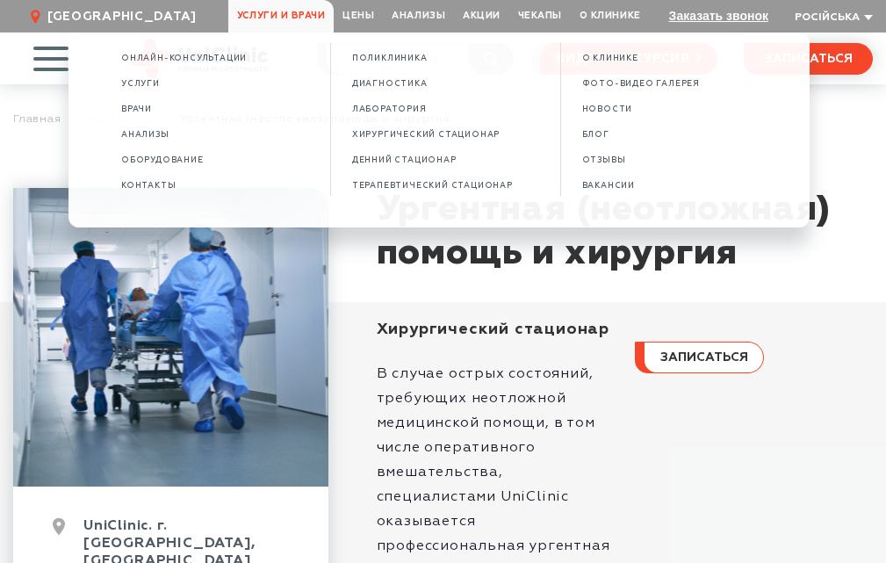 This screenshot has width=886, height=563. Describe the element at coordinates (183, 58) in the screenshot. I see `span: Онлайн-консультации` at that location.